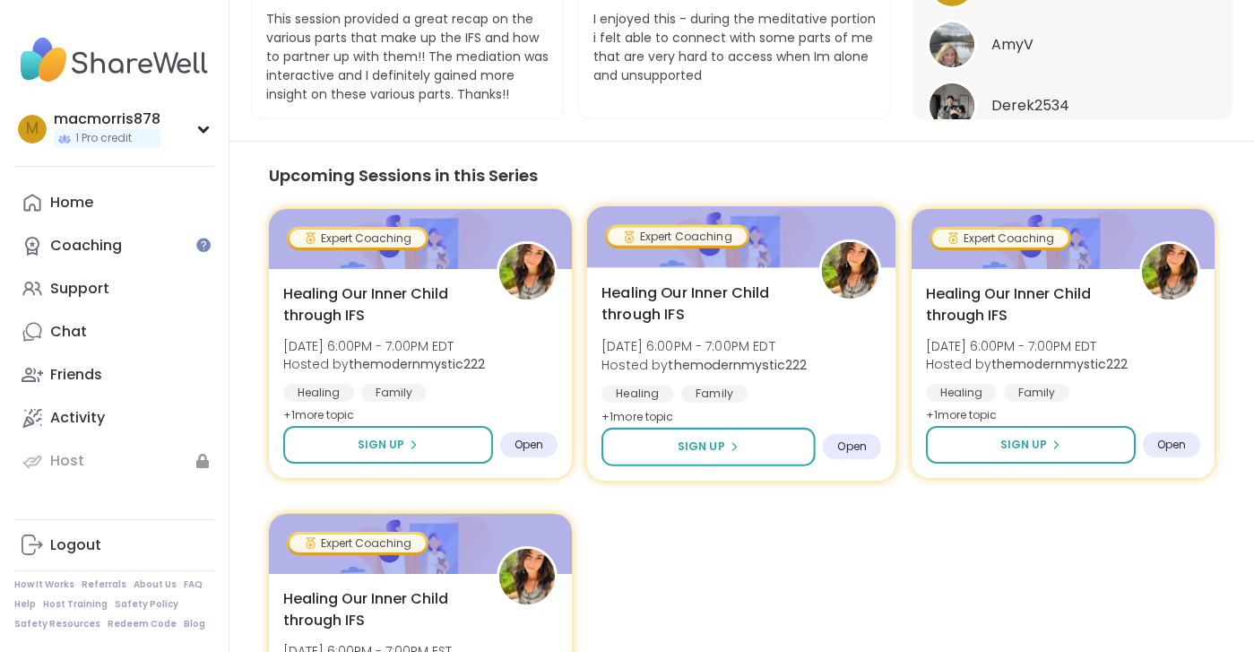 The height and width of the screenshot is (652, 1254). I want to click on div: Chat, so click(68, 332).